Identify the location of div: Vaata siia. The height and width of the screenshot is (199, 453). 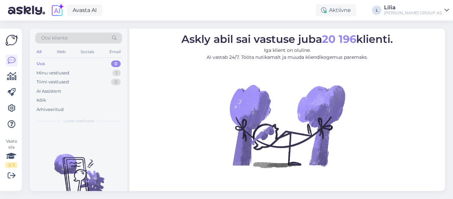
(11, 153).